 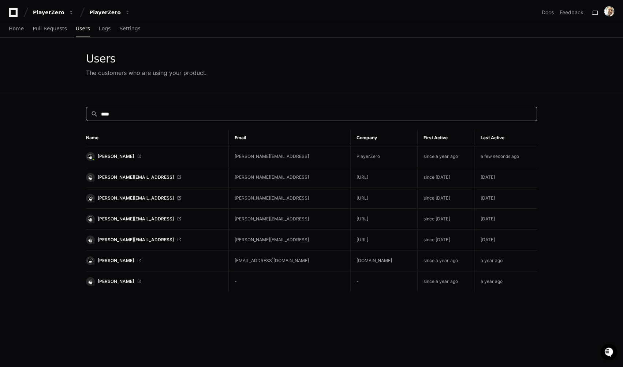 I want to click on span: Settings, so click(x=130, y=29).